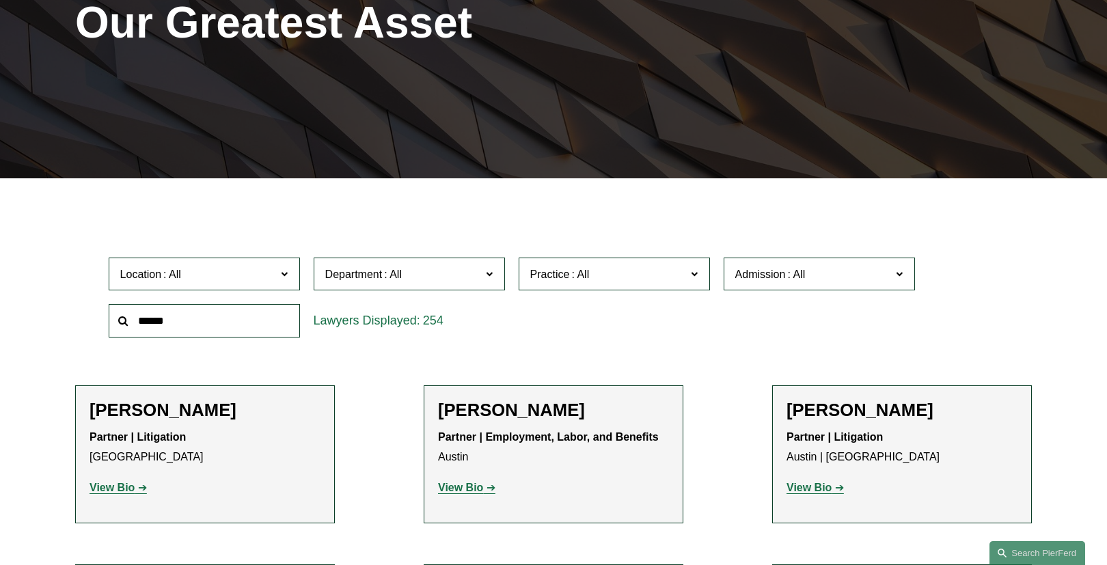 The image size is (1107, 565). I want to click on a: Search this site, so click(1038, 553).